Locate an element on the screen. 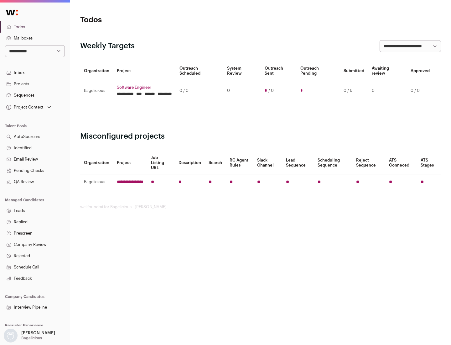 This screenshot has height=345, width=451. th: Outreach Pending is located at coordinates (318, 71).